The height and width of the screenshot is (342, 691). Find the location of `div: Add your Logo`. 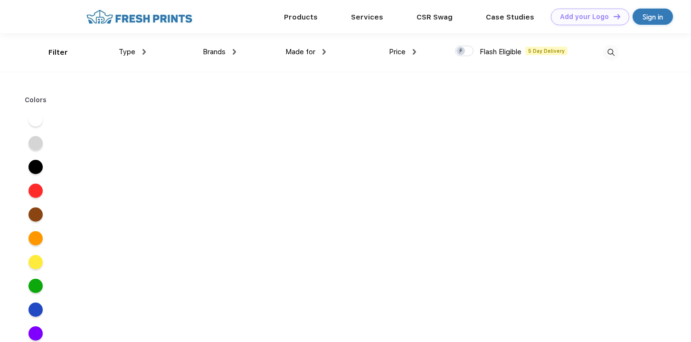

div: Add your Logo is located at coordinates (584, 17).